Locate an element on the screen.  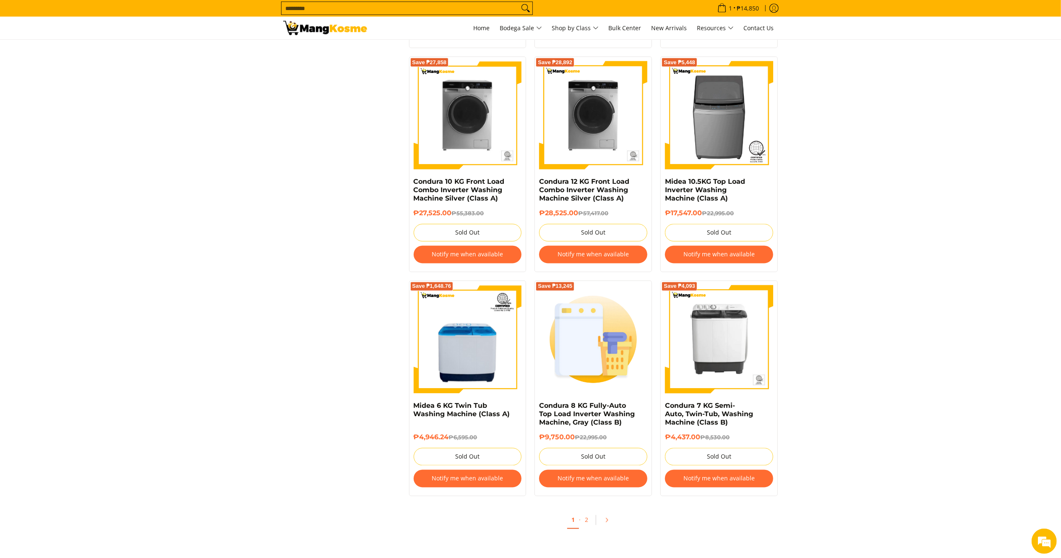
span: Home is located at coordinates (482, 28).